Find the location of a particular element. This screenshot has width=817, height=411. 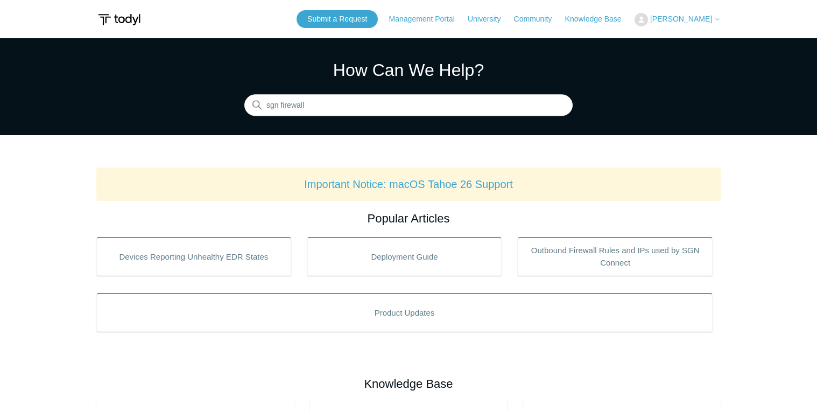

img: Todyl Support Center Help Center home page is located at coordinates (119, 19).